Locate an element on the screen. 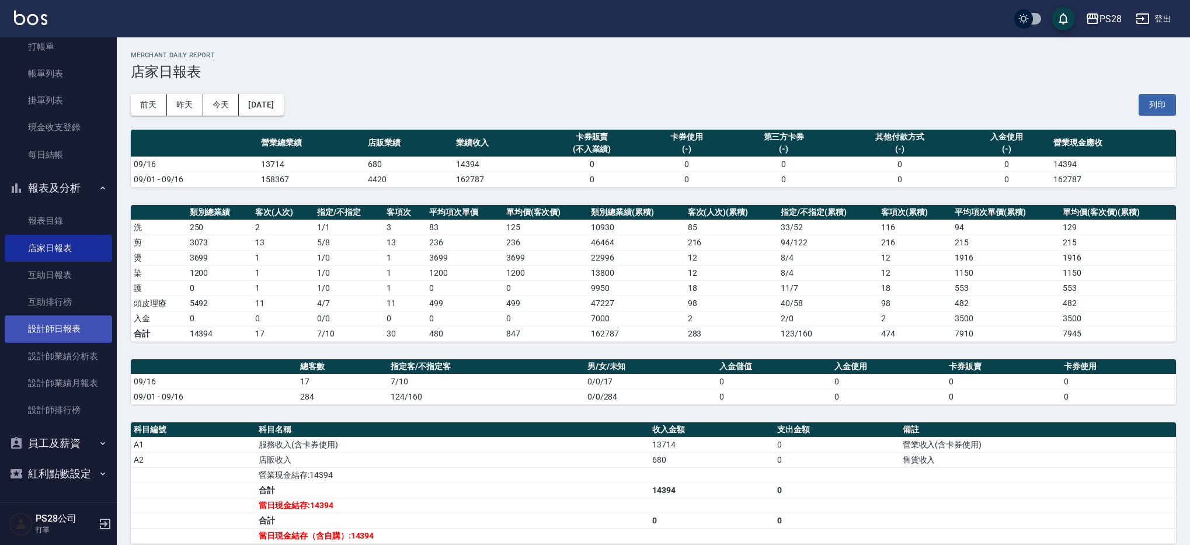 This screenshot has height=545, width=1190. td: 123/160 is located at coordinates (828, 333).